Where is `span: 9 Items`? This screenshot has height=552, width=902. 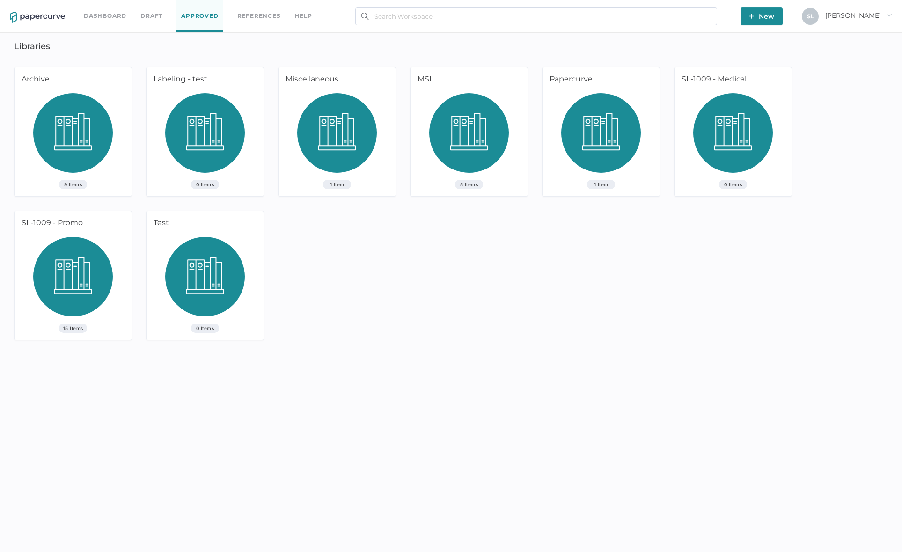
span: 9 Items is located at coordinates (73, 184).